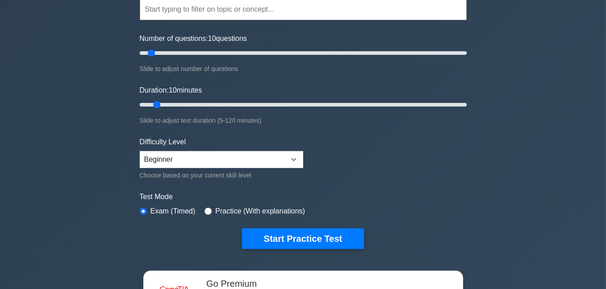 The image size is (606, 289). What do you see at coordinates (303, 69) in the screenshot?
I see `div: Slide to adjust number of questions` at bounding box center [303, 69].